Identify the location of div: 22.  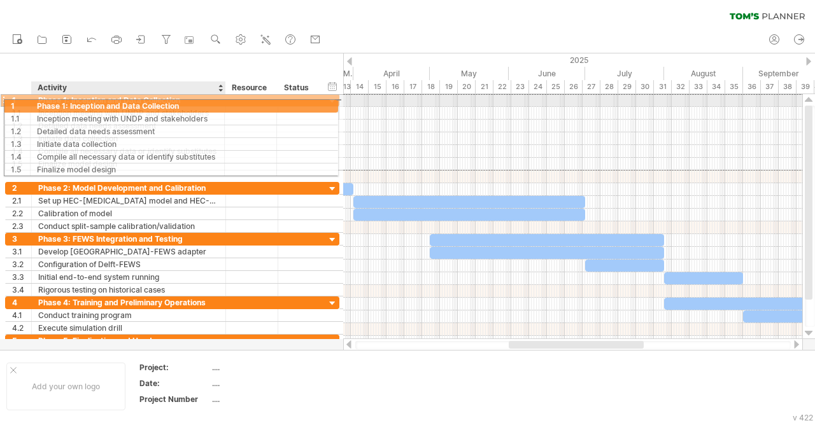
(502, 87).